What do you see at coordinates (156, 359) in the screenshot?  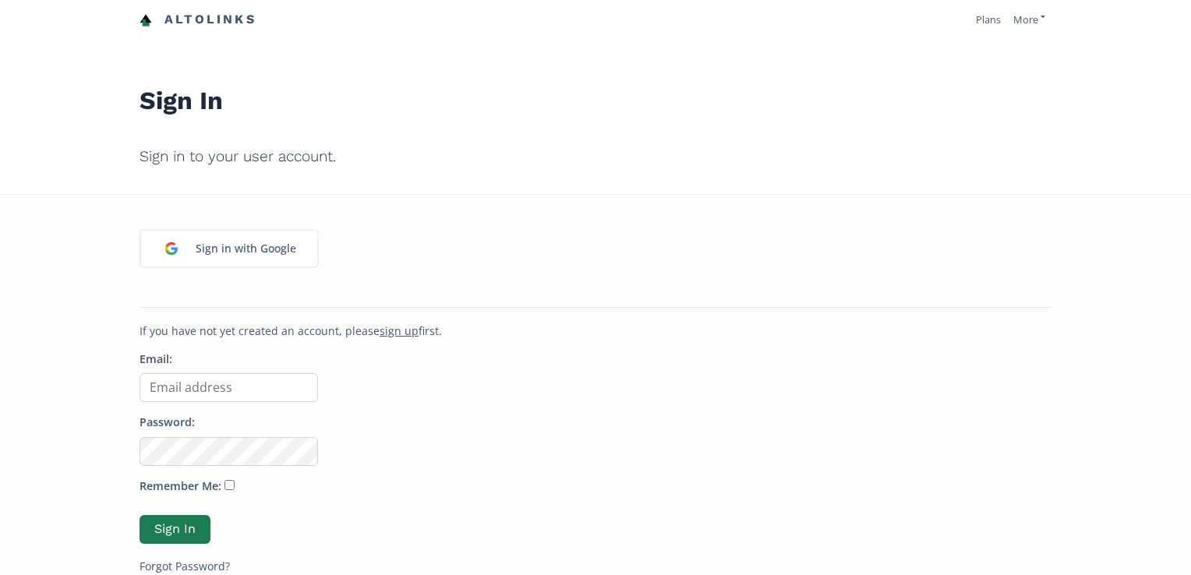 I see `label: Email:` at bounding box center [156, 359].